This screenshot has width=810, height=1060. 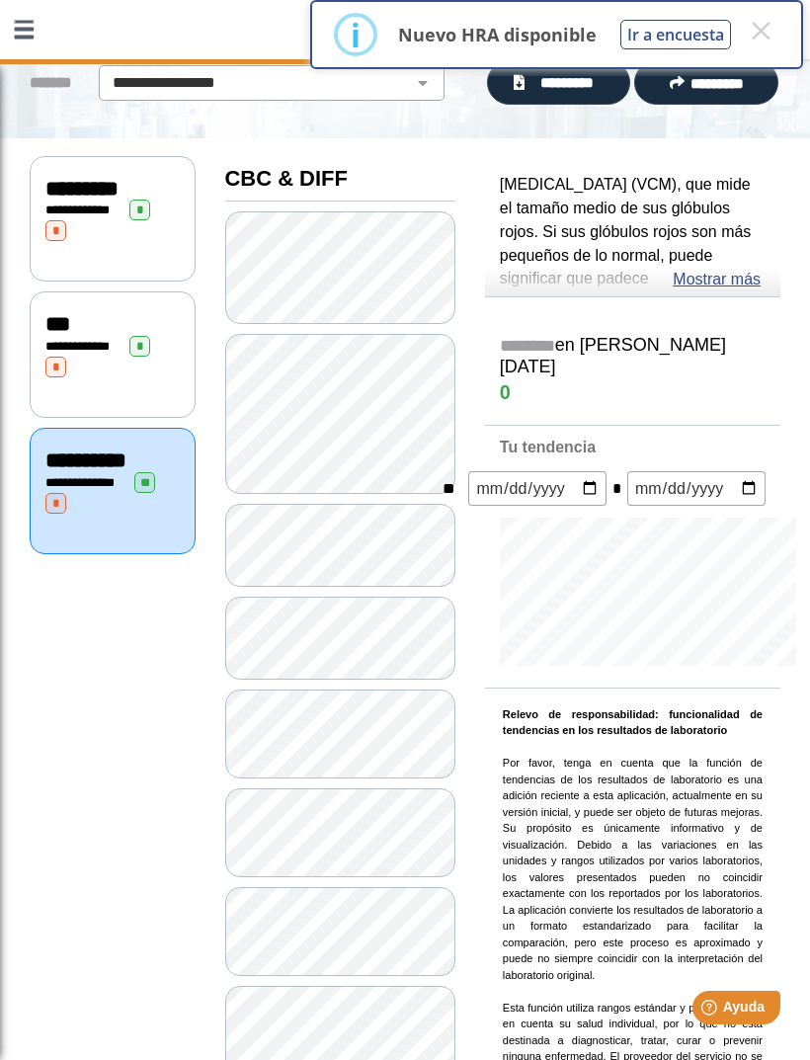 What do you see at coordinates (110, 24) in the screenshot?
I see `span: Ayuda` at bounding box center [110, 24].